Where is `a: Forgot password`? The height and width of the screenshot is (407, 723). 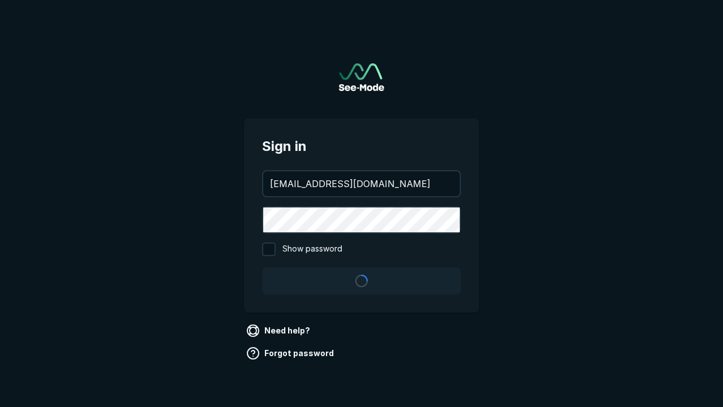
a: Forgot password is located at coordinates (291, 353).